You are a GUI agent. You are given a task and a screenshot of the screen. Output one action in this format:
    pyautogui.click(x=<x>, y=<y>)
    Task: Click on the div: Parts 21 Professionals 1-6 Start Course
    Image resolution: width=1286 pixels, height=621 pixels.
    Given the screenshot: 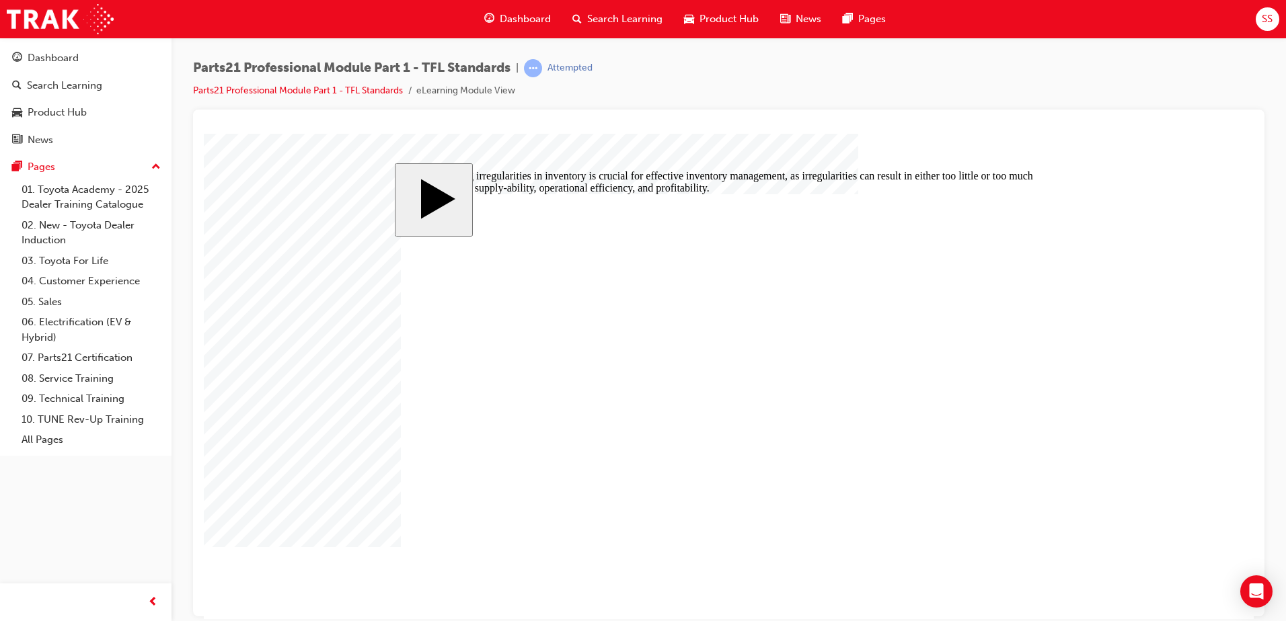 What is the action you would take?
    pyautogui.click(x=525, y=243)
    